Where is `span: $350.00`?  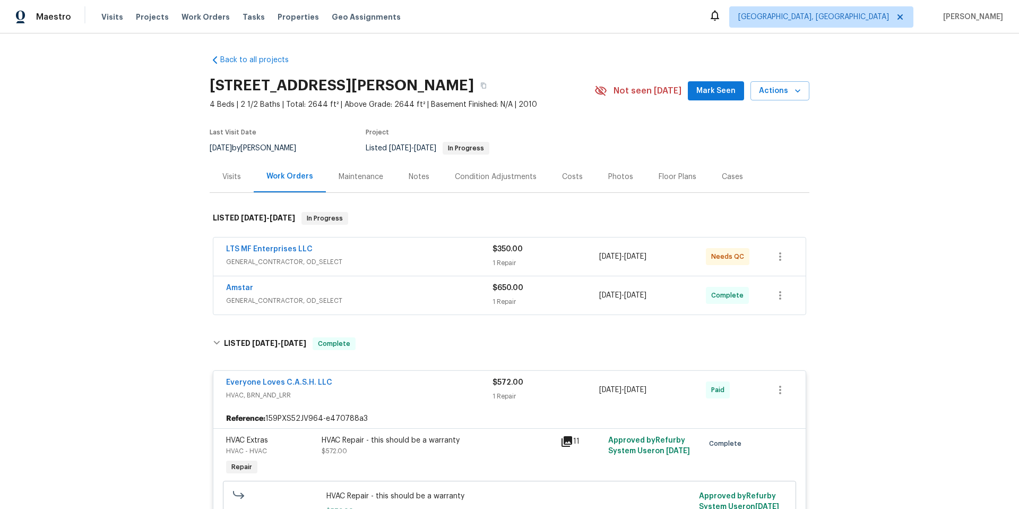
span: $350.00 is located at coordinates (508, 249).